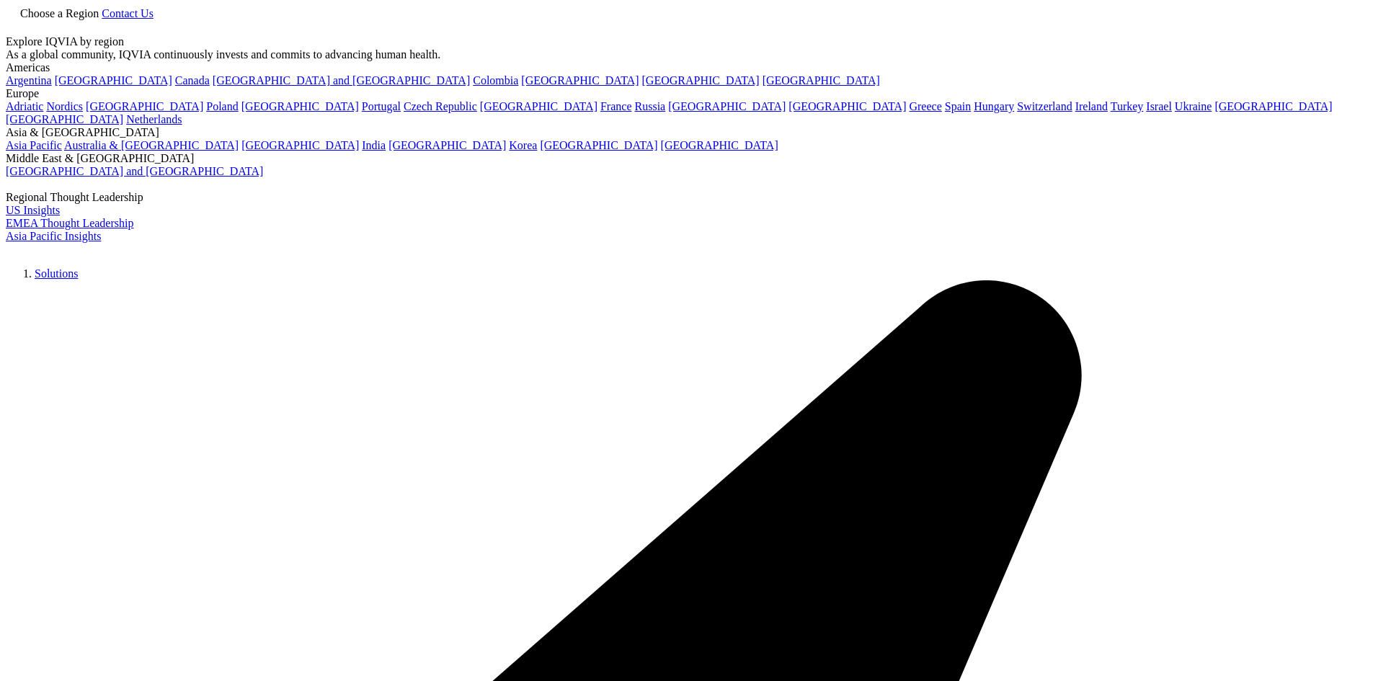 The height and width of the screenshot is (681, 1373). Describe the element at coordinates (25, 106) in the screenshot. I see `a: Adriatic` at that location.